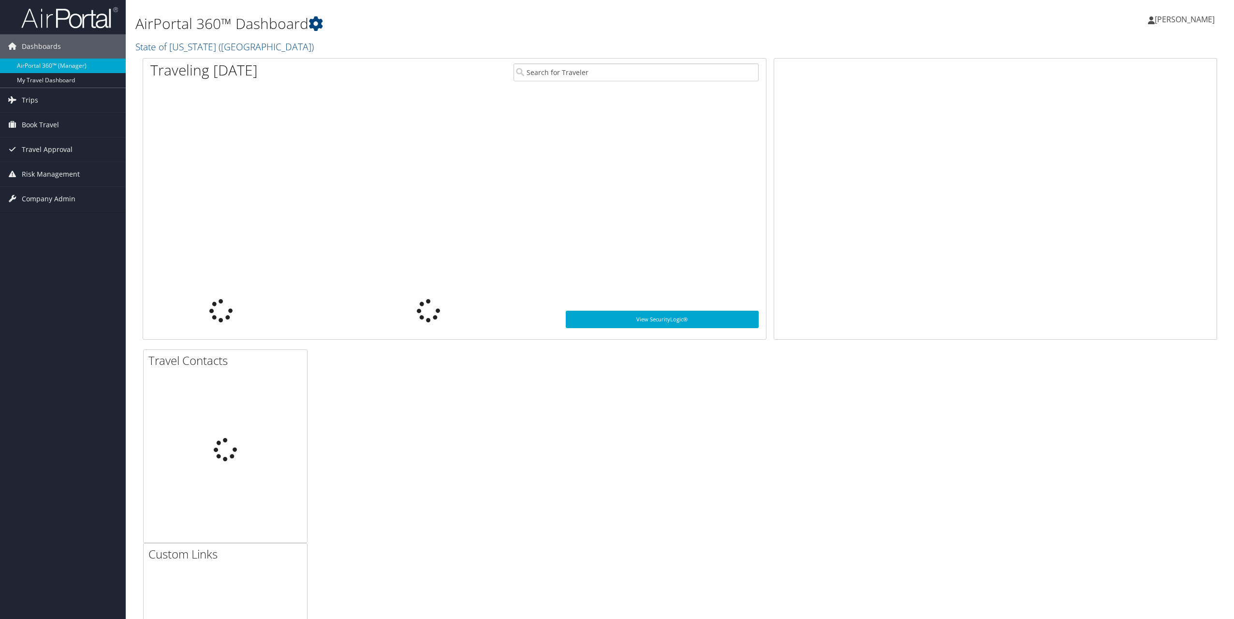 This screenshot has width=1234, height=619. Describe the element at coordinates (47, 149) in the screenshot. I see `span: Travel Approval` at that location.